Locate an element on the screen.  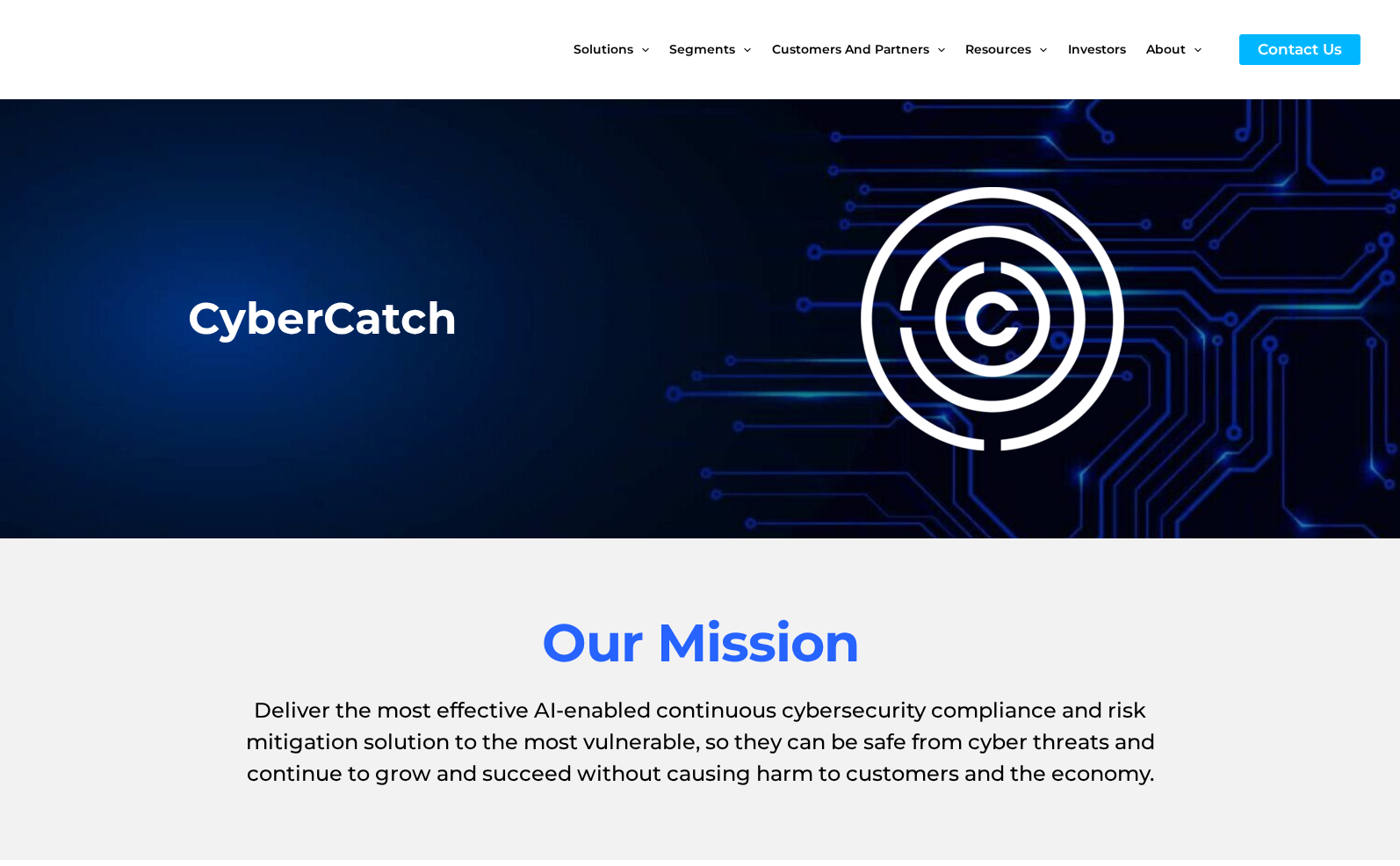
span: Customers and Partners is located at coordinates (851, 49).